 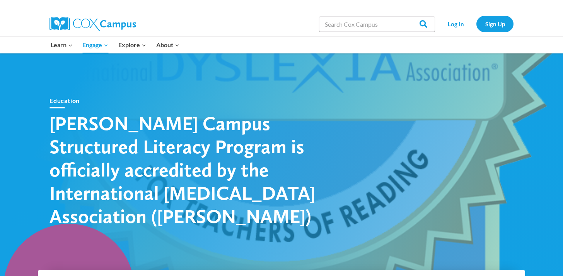 I want to click on nav: Primary Navigation, so click(x=115, y=45).